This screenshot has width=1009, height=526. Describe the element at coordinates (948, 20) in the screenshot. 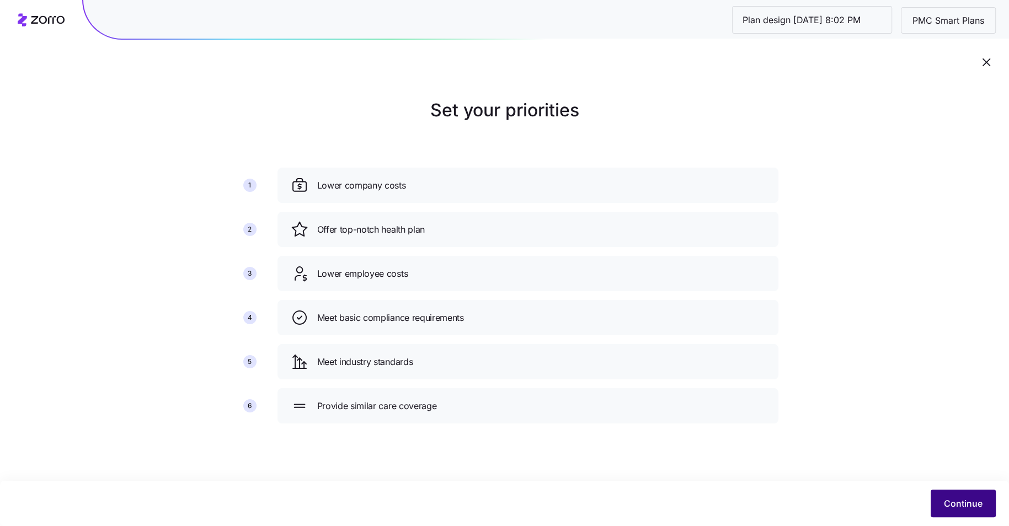

I see `span: PMC Smart Plans` at that location.